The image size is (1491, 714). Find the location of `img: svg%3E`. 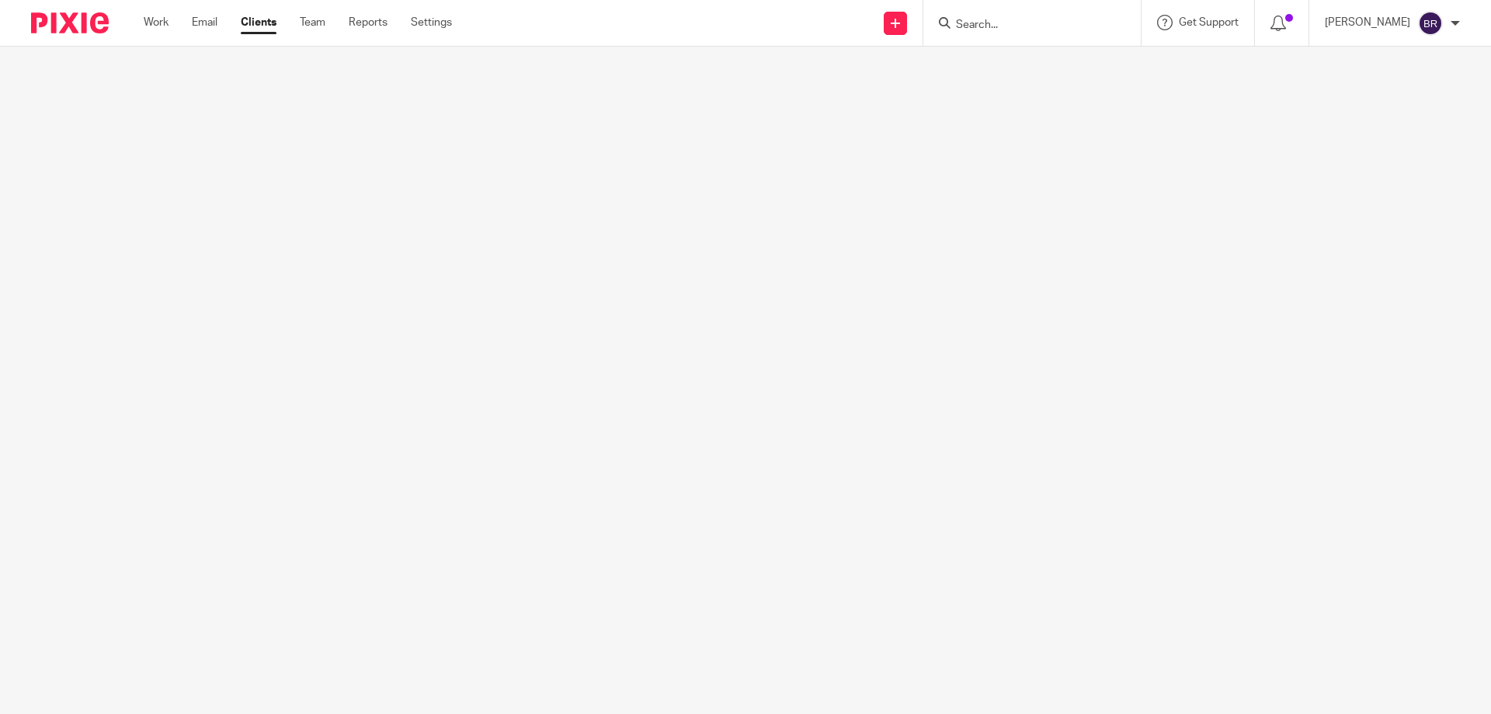

img: svg%3E is located at coordinates (1430, 23).